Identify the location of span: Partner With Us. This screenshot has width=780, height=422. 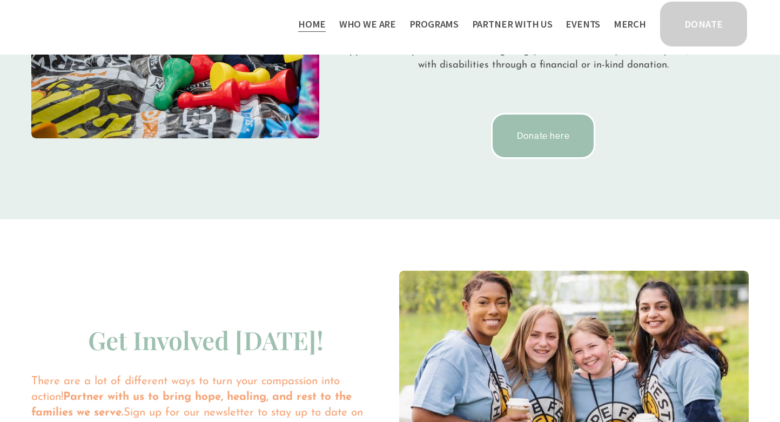
(512, 24).